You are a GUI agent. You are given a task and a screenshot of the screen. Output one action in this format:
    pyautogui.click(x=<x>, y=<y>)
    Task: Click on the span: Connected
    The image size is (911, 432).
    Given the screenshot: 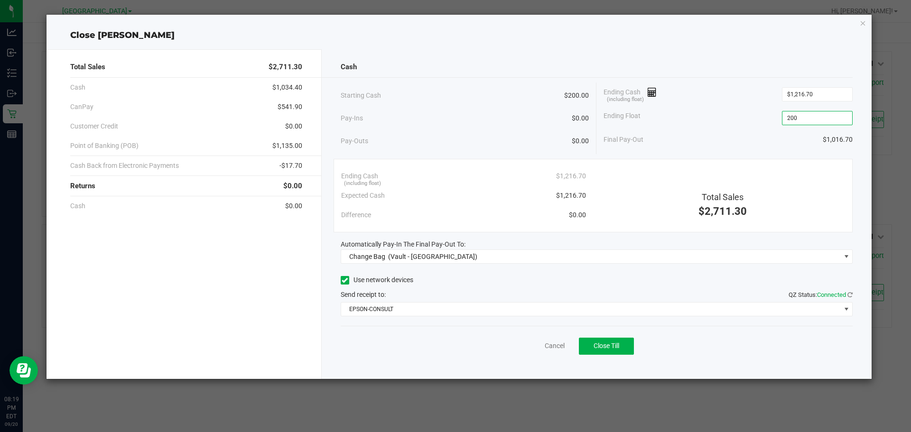 What is the action you would take?
    pyautogui.click(x=831, y=294)
    